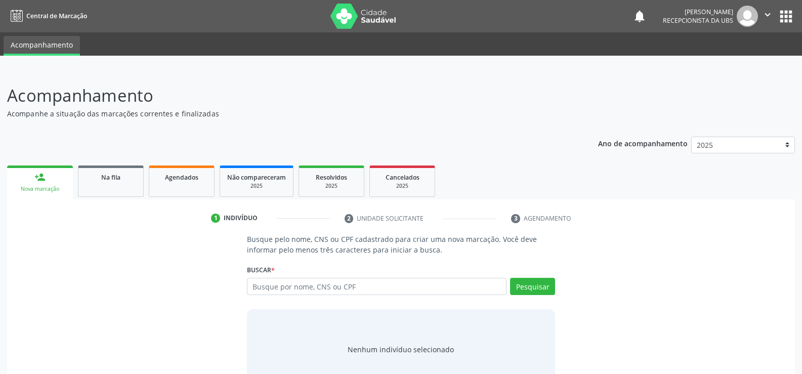  Describe the element at coordinates (401, 349) in the screenshot. I see `div: Nenhum indivíduo selecionado` at that location.